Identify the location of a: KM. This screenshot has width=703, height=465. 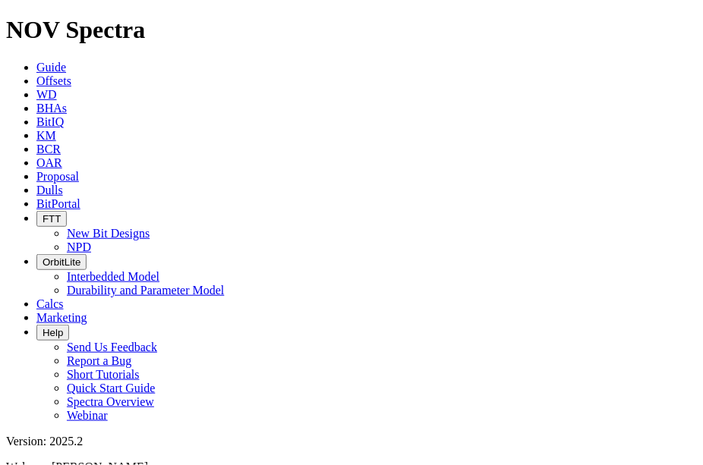
(46, 135).